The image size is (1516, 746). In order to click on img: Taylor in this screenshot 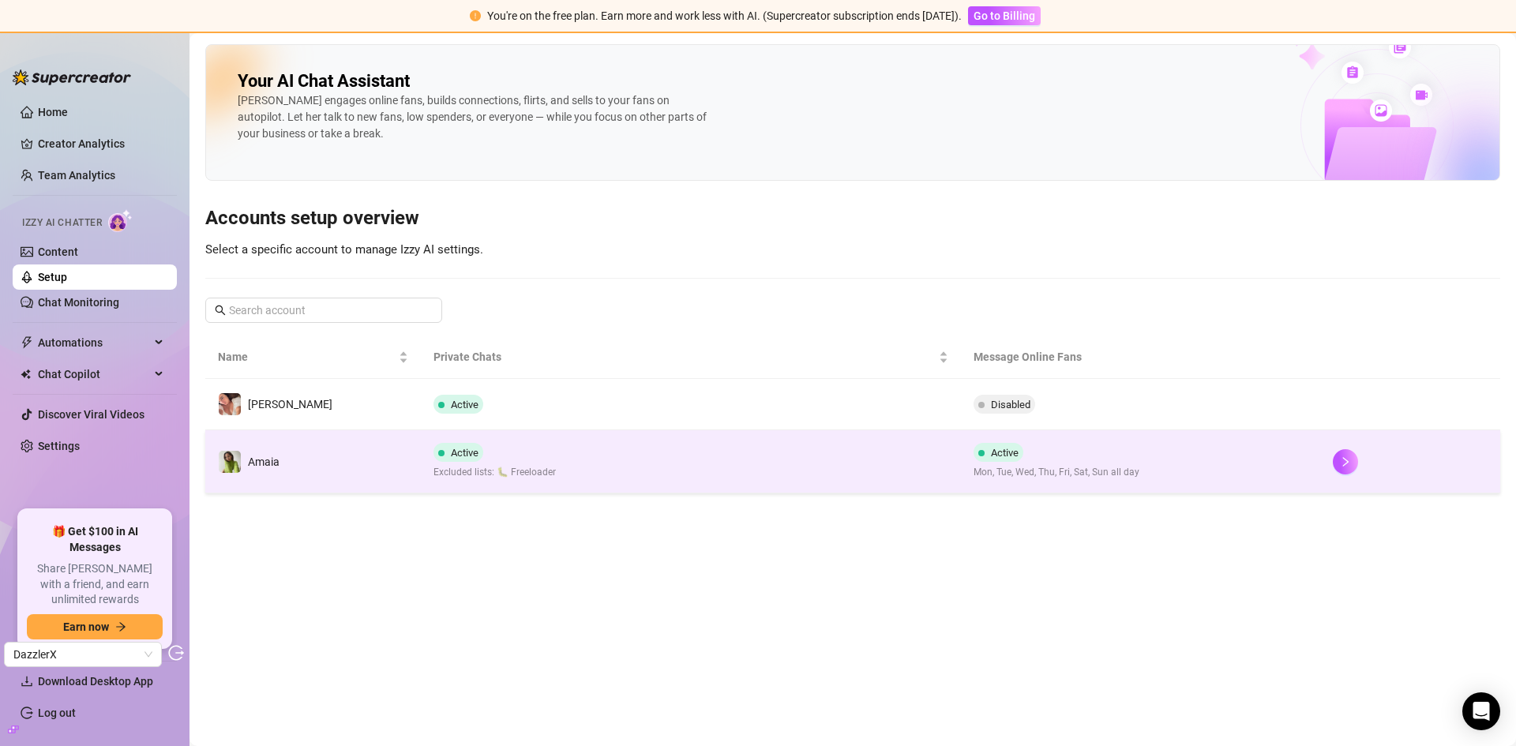, I will do `click(230, 404)`.